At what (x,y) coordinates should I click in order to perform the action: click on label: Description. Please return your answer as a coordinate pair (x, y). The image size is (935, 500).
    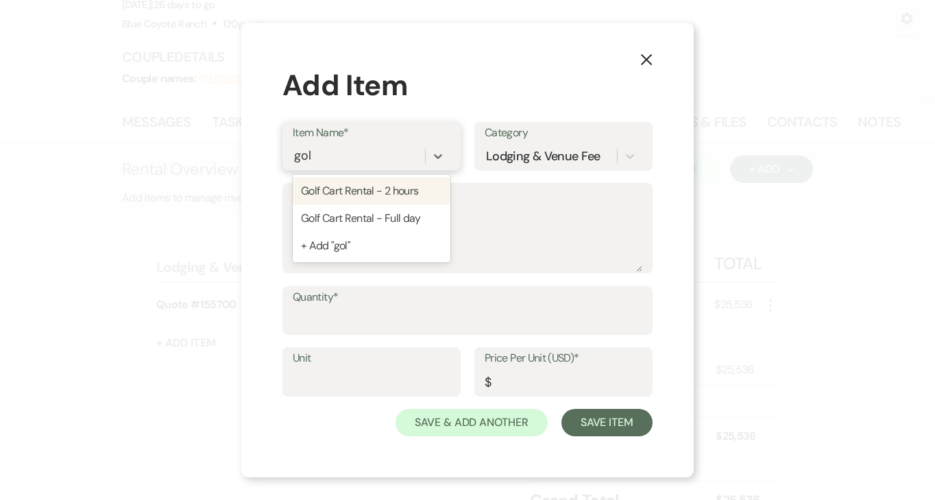
    Looking at the image, I should click on (467, 194).